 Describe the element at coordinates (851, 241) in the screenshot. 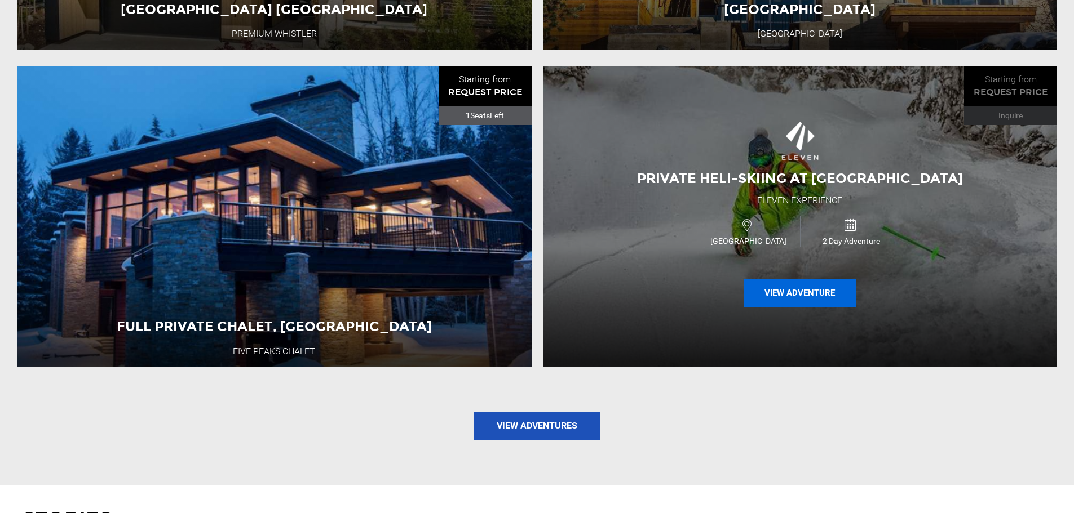

I see `span: 2 Day Adventure` at that location.